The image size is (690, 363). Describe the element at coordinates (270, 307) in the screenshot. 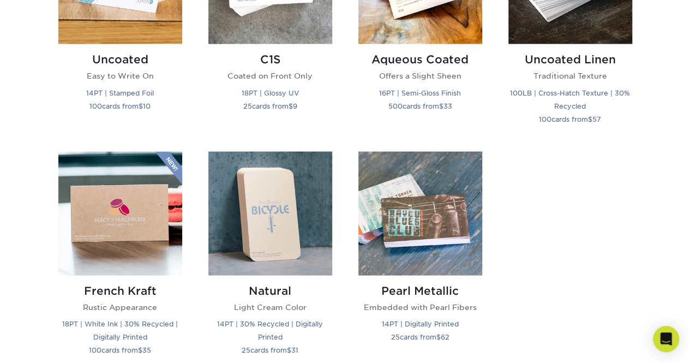

I see `p: Light Cream Color` at that location.